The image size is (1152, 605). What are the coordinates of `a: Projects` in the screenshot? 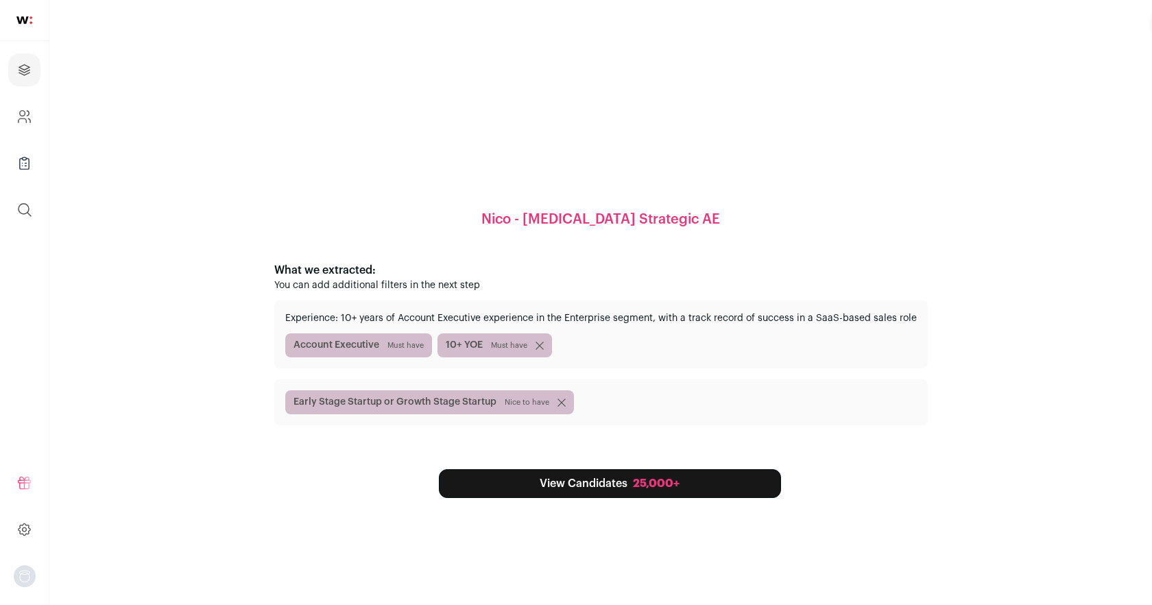 It's located at (24, 70).